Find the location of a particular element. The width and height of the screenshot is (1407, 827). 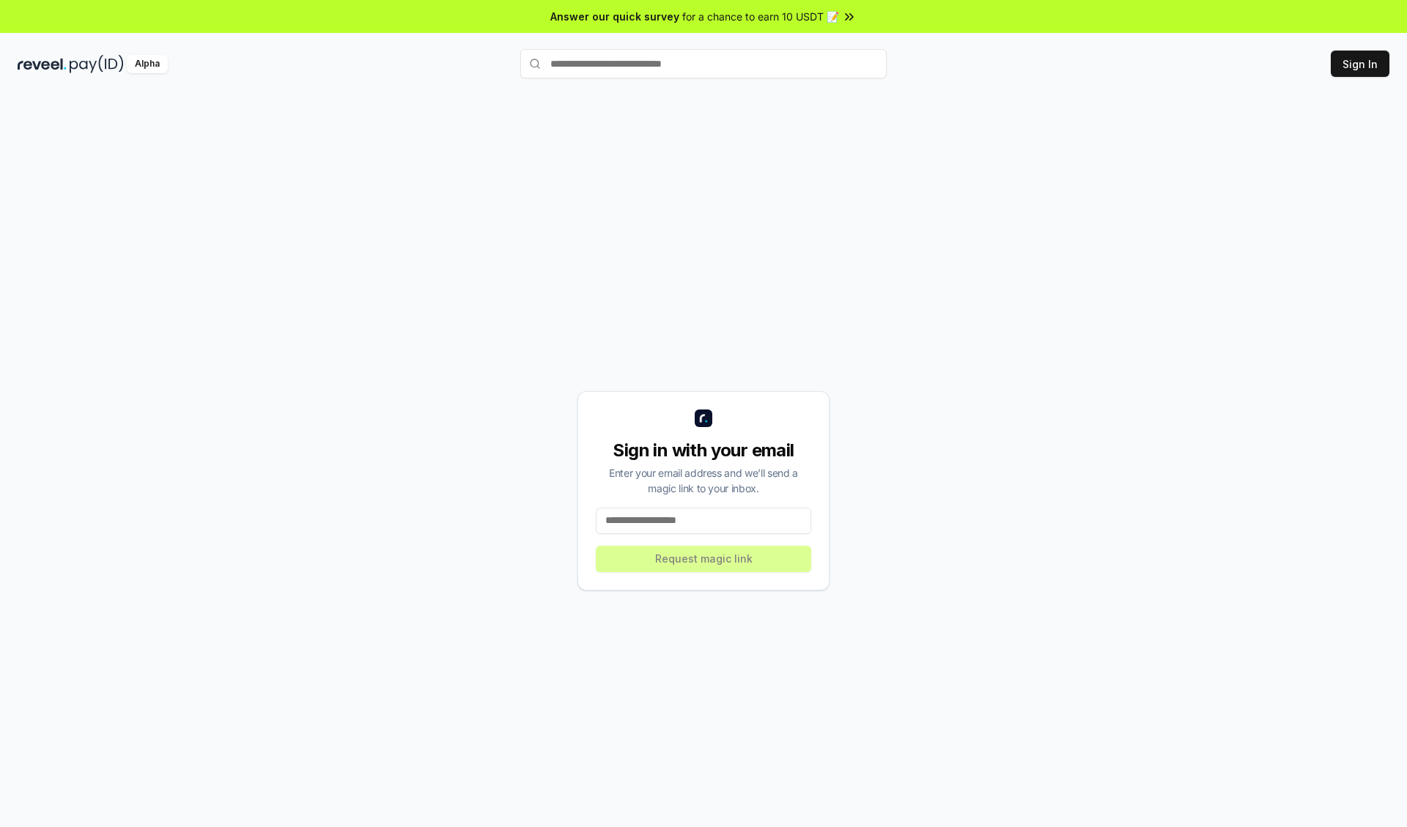

span: for a chance to earn 10 USDT 📝 is located at coordinates (761, 16).